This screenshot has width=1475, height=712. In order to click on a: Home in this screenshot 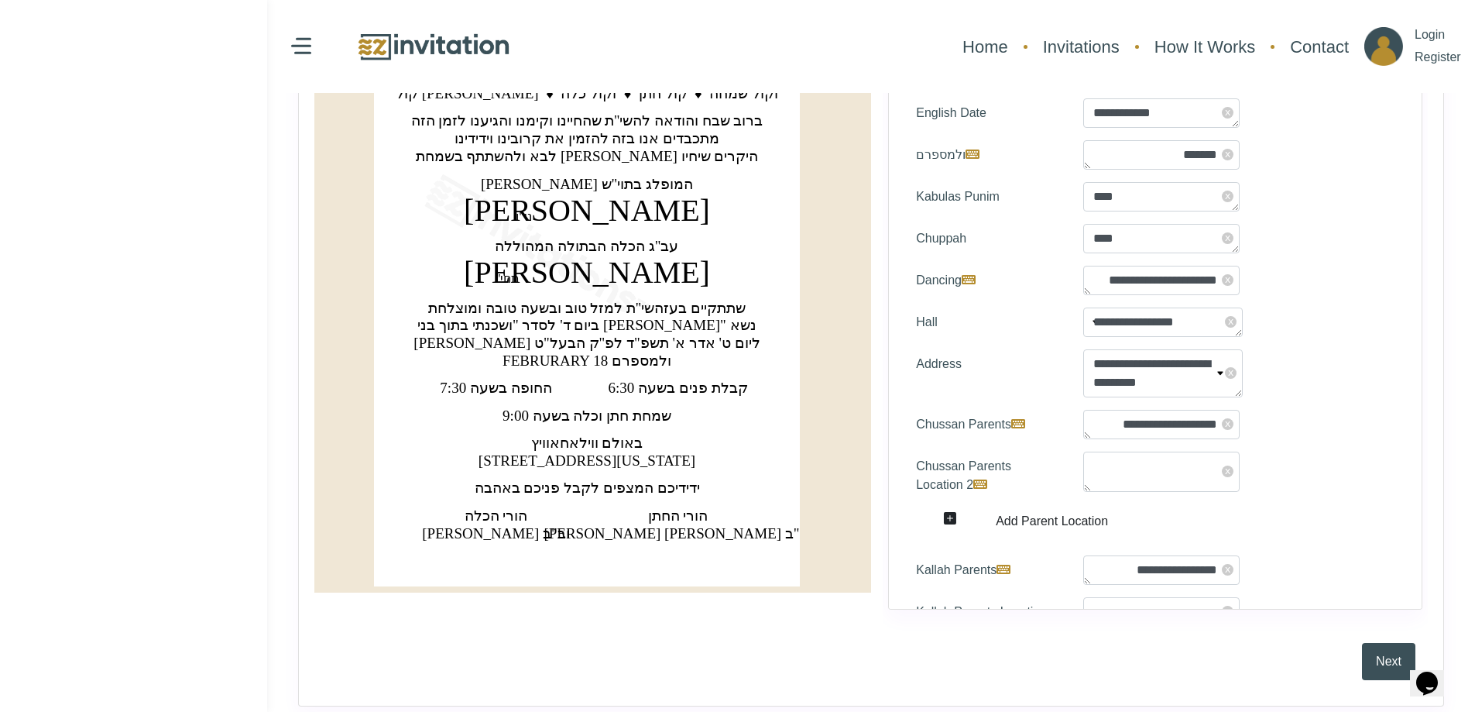, I will do `click(985, 46)`.